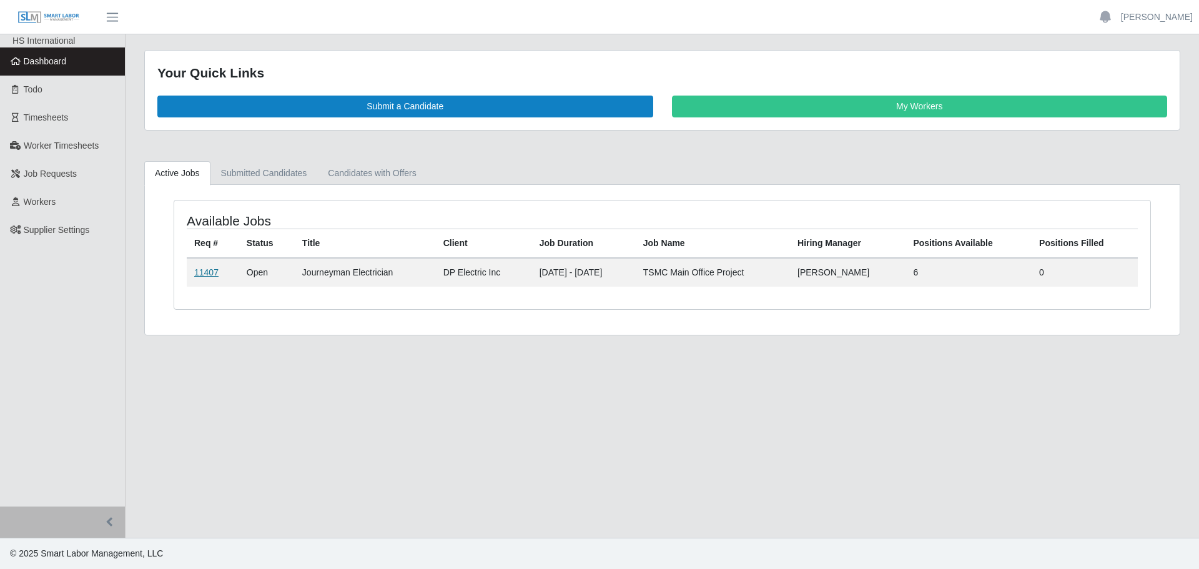  What do you see at coordinates (45, 61) in the screenshot?
I see `span: Dashboard` at bounding box center [45, 61].